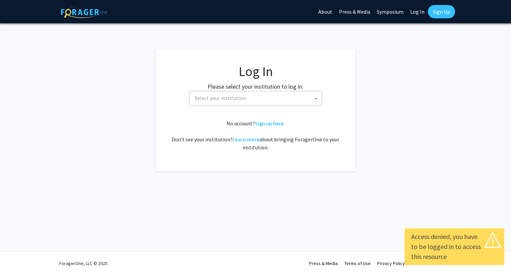  What do you see at coordinates (324, 263) in the screenshot?
I see `a: Press & Media` at bounding box center [324, 263].